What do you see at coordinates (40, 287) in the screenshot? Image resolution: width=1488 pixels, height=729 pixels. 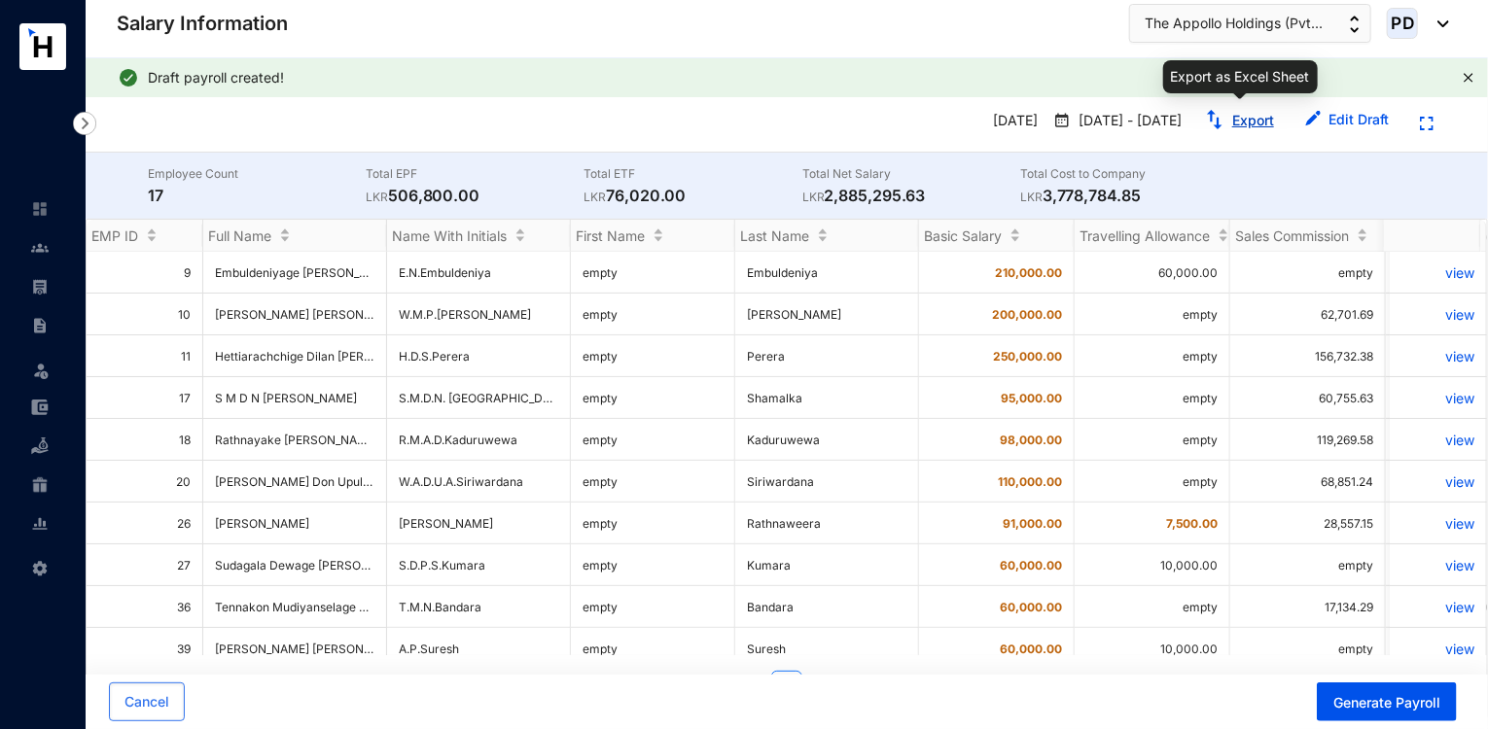 I see `img: payroll-unselected.b590312f920e76f0c668.svg` at bounding box center [40, 287].